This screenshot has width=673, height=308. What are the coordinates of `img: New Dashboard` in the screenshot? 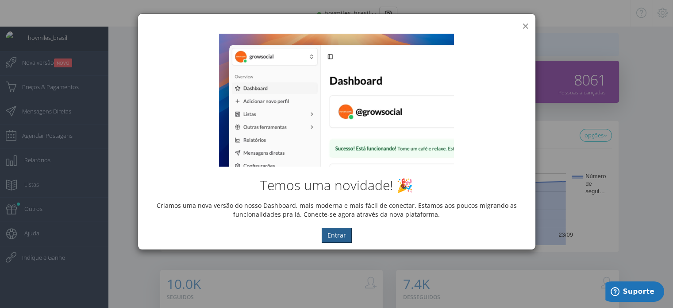 It's located at (336, 100).